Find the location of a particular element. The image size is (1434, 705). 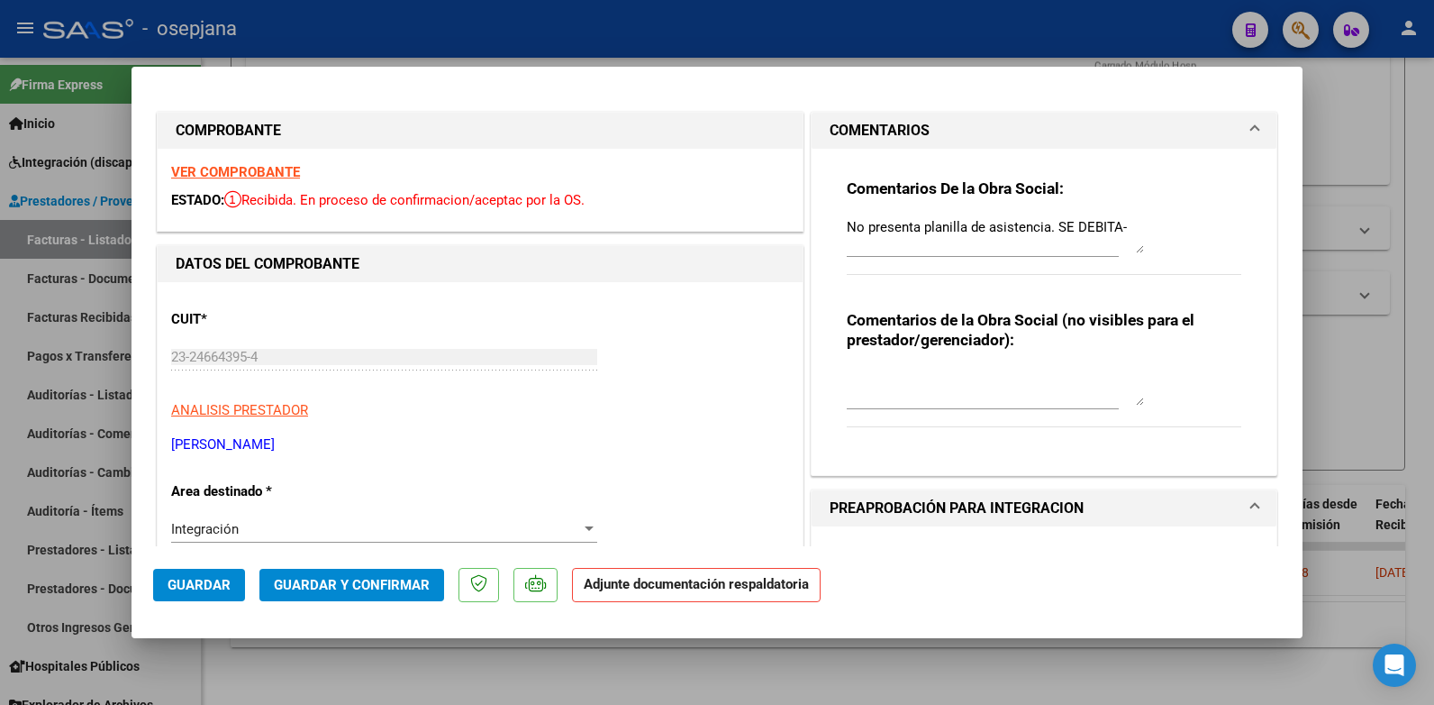

h1: COMENTARIOS is located at coordinates (879, 131).